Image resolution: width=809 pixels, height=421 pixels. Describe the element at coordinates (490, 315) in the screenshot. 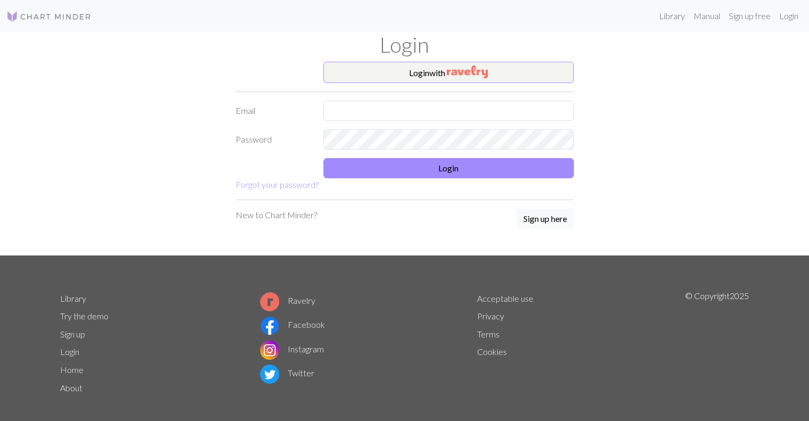

I see `a: Privacy` at that location.